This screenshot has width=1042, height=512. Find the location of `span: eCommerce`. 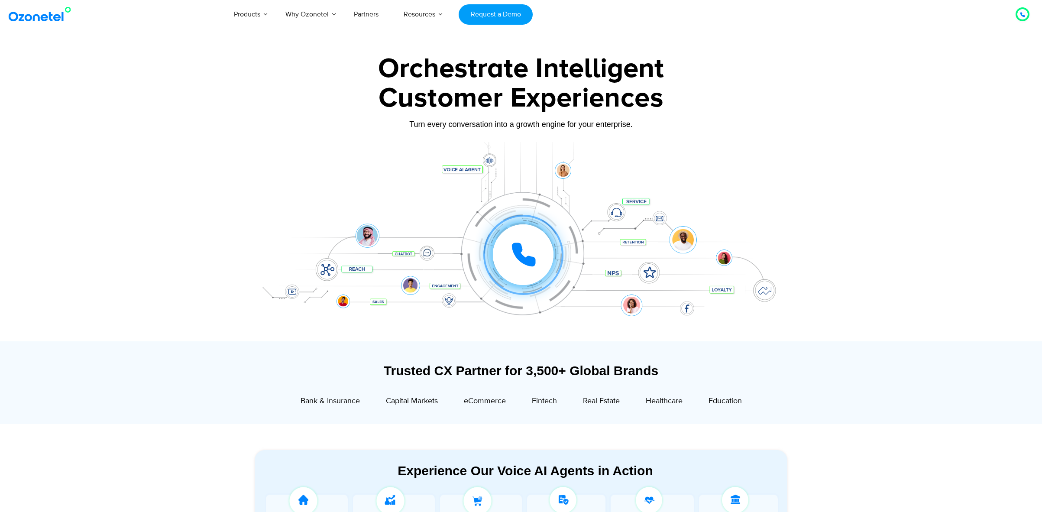

span: eCommerce is located at coordinates (485, 401).